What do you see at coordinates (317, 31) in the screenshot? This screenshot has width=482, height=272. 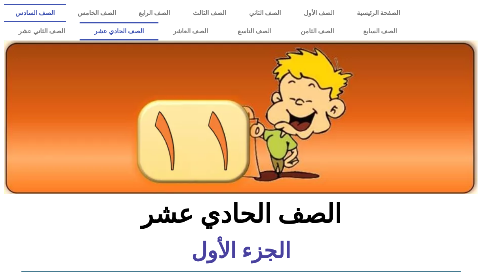 I see `a: الصف الثامن` at bounding box center [317, 31].